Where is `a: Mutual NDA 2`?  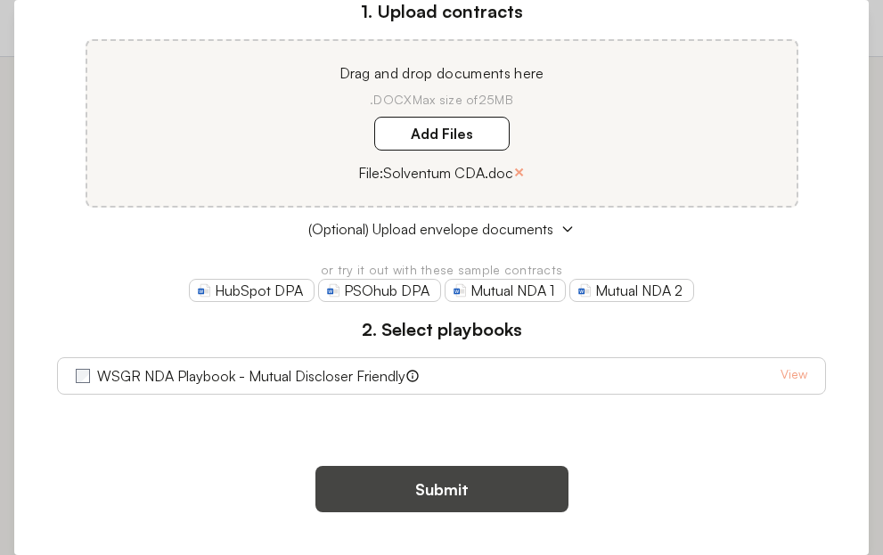
a: Mutual NDA 2 is located at coordinates (632, 291).